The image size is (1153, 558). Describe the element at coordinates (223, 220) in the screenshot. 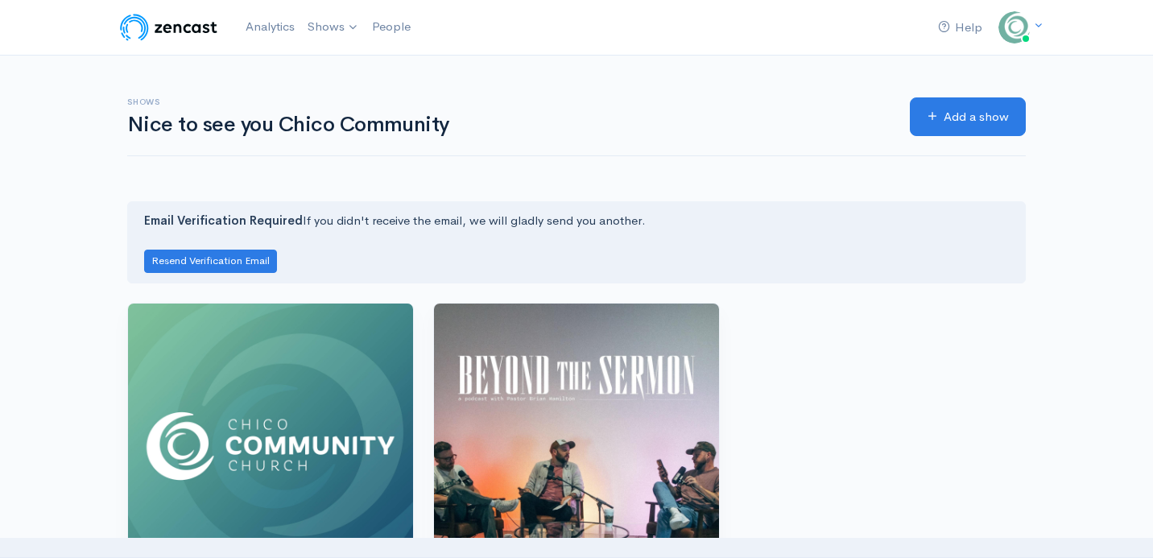

I see `strong: Email Verification Required` at that location.